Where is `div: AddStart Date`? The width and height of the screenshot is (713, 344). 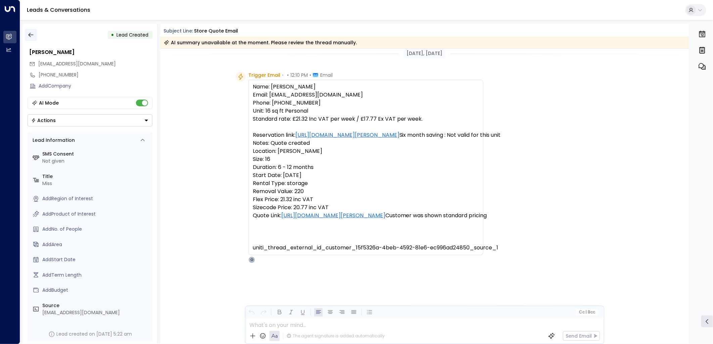 div: AddStart Date is located at coordinates (96, 260).